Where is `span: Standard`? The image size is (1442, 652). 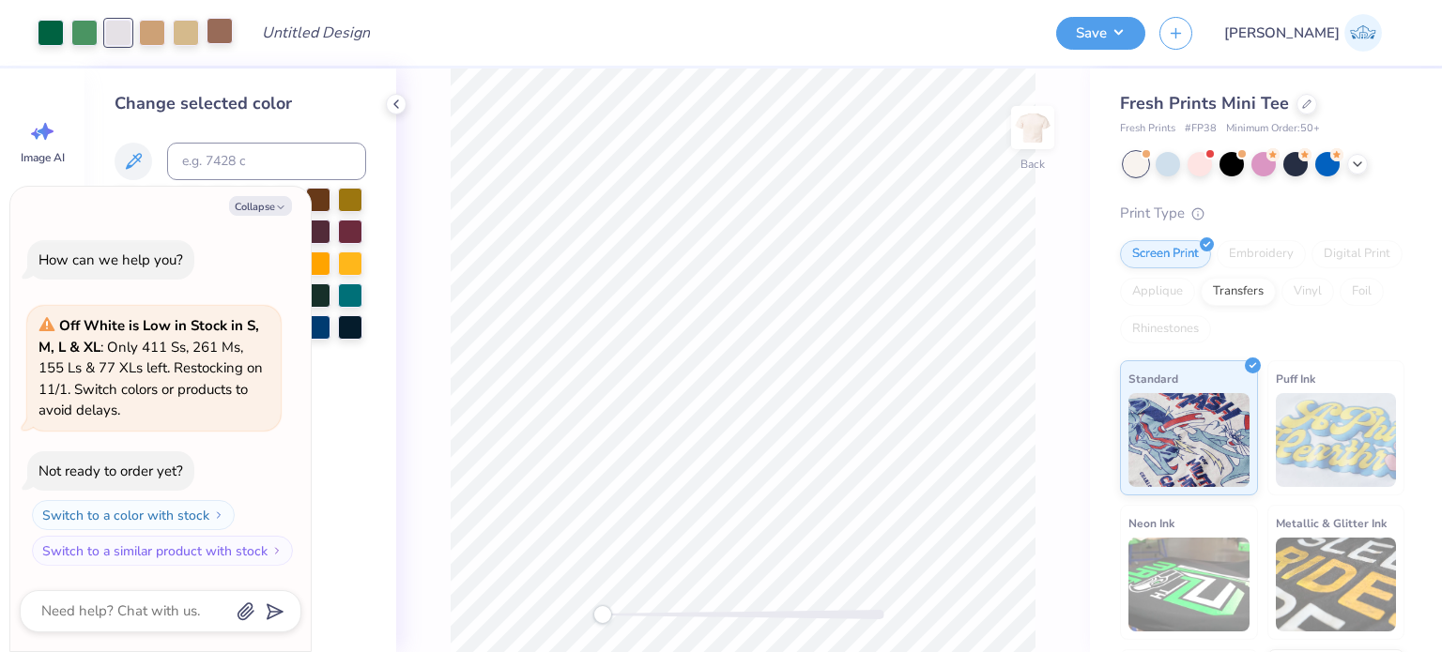
span: Standard is located at coordinates (1152, 378).